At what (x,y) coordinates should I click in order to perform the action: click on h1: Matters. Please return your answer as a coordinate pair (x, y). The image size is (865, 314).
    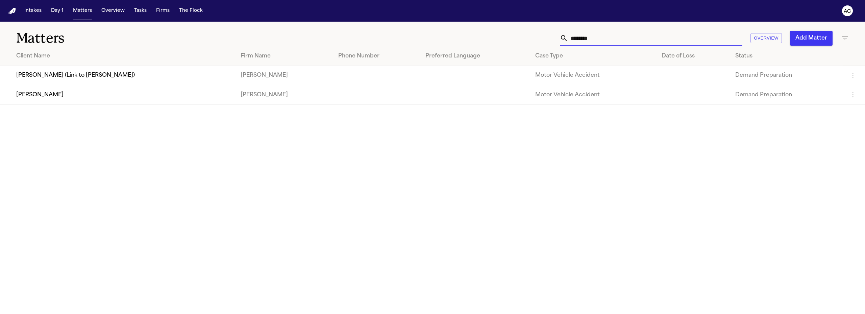
    Looking at the image, I should click on (142, 38).